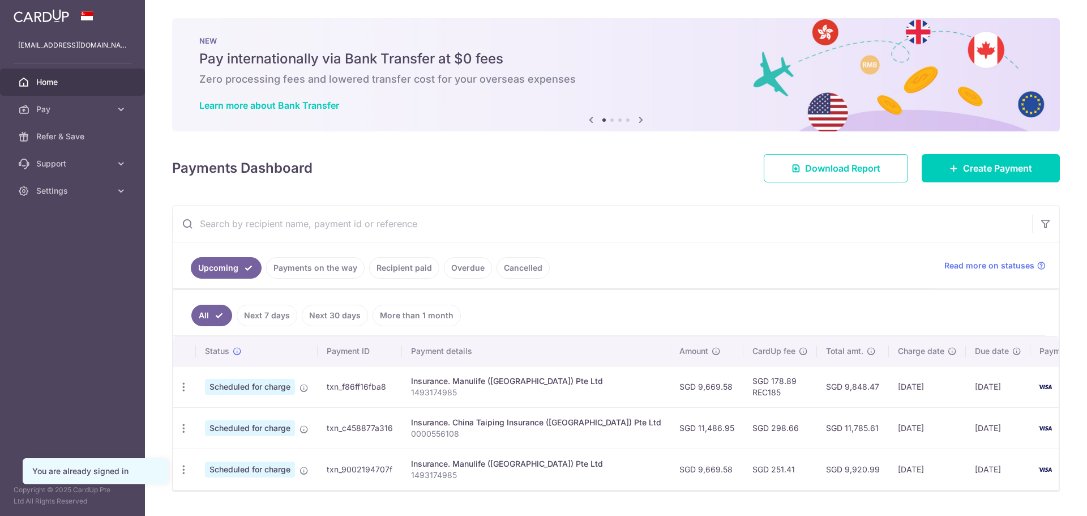  I want to click on a: Download Report, so click(836, 168).